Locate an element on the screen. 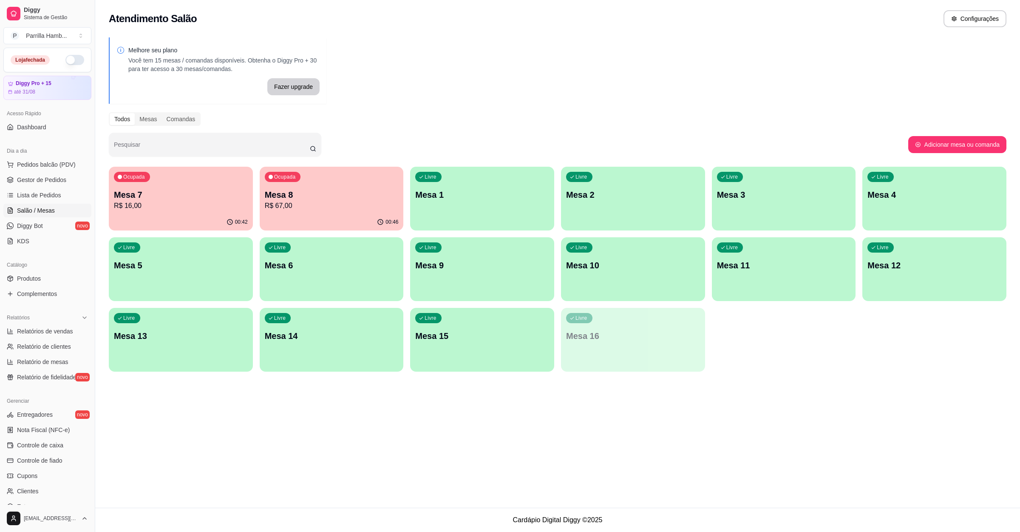 This screenshot has width=1020, height=532. span: Controle de fiado is located at coordinates (40, 460).